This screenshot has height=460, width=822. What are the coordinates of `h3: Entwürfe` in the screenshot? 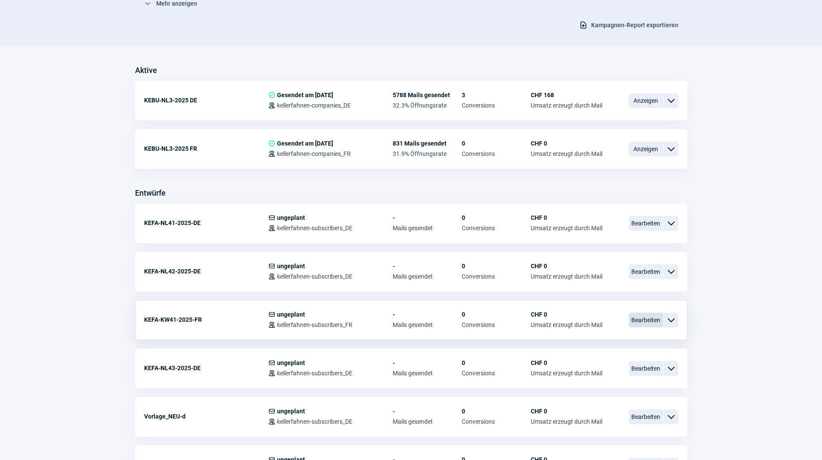 It's located at (150, 193).